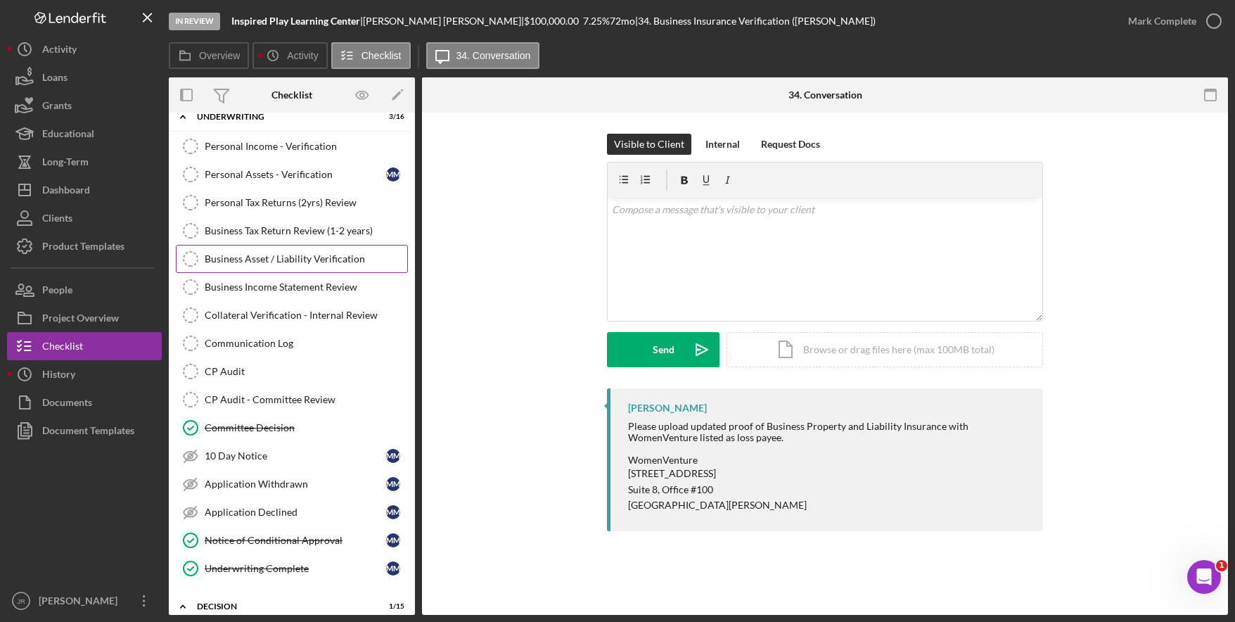 Image resolution: width=1235 pixels, height=622 pixels. Describe the element at coordinates (194, 21) in the screenshot. I see `div: In Review` at that location.